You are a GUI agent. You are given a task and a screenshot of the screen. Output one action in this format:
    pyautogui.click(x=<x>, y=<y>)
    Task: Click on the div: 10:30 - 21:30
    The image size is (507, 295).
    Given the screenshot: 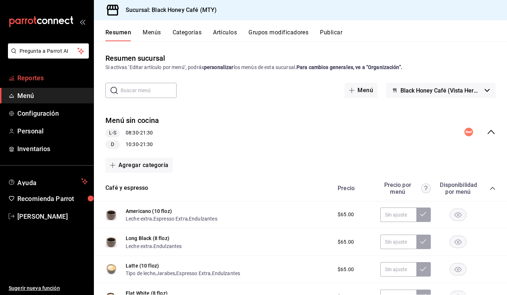 What is the action you would take?
    pyautogui.click(x=132, y=144)
    